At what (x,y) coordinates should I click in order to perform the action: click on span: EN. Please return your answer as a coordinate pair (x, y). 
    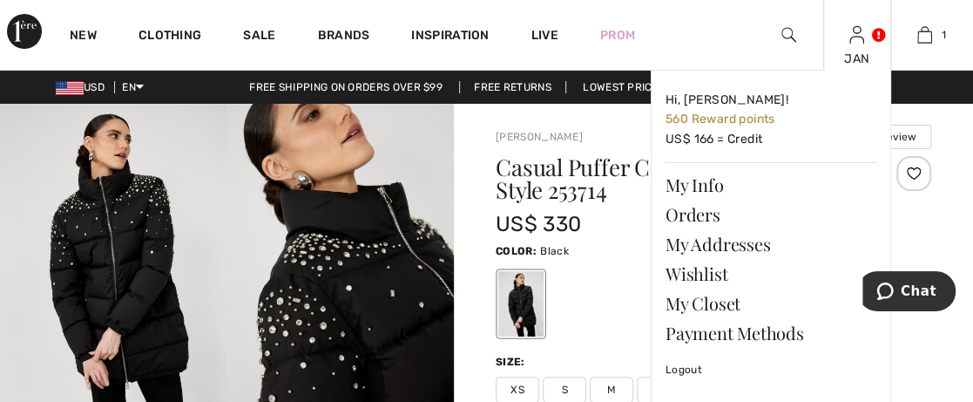
    Looking at the image, I should click on (132, 87).